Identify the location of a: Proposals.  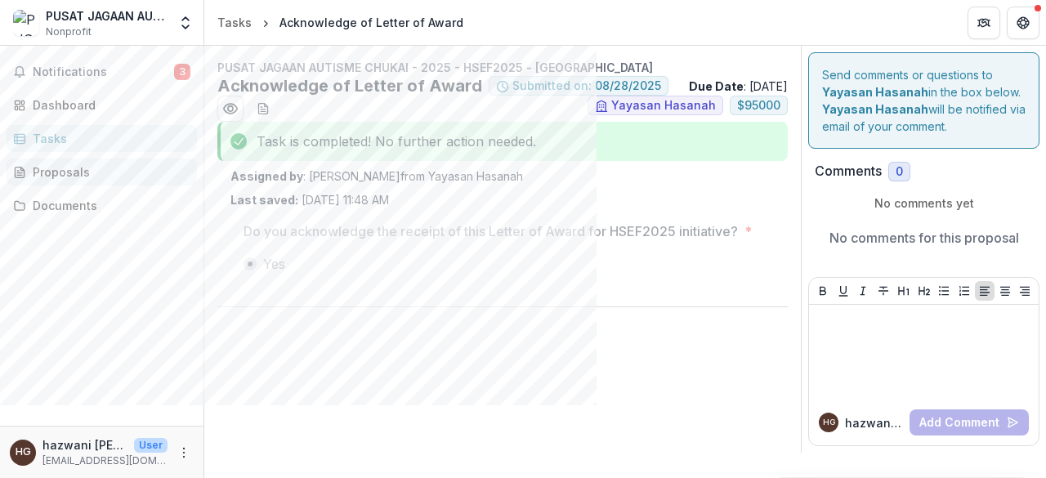
(101, 172).